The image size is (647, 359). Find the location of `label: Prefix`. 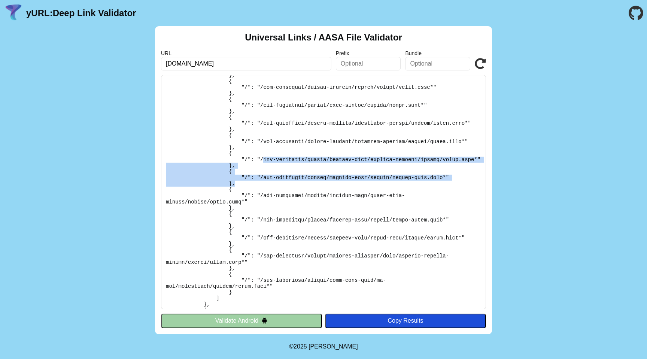

label: Prefix is located at coordinates (368, 53).